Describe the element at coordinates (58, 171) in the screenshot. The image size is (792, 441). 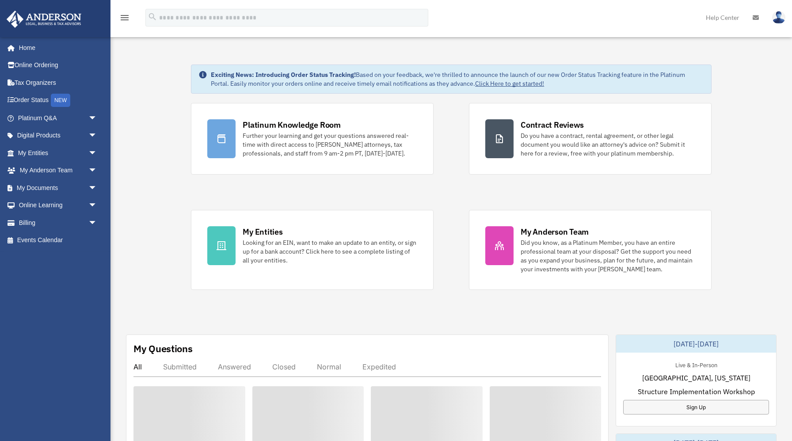
I see `a: My Anderson Teamarrow_drop_down` at that location.